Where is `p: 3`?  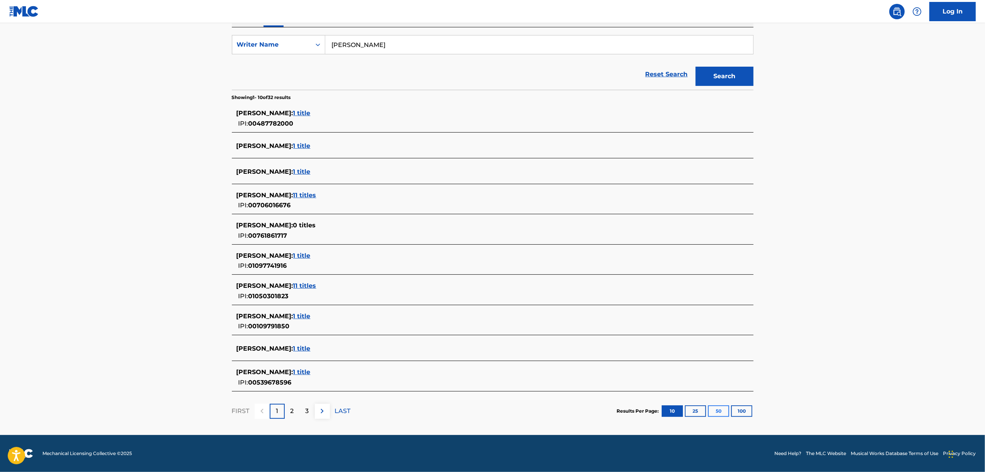 p: 3 is located at coordinates (307, 412).